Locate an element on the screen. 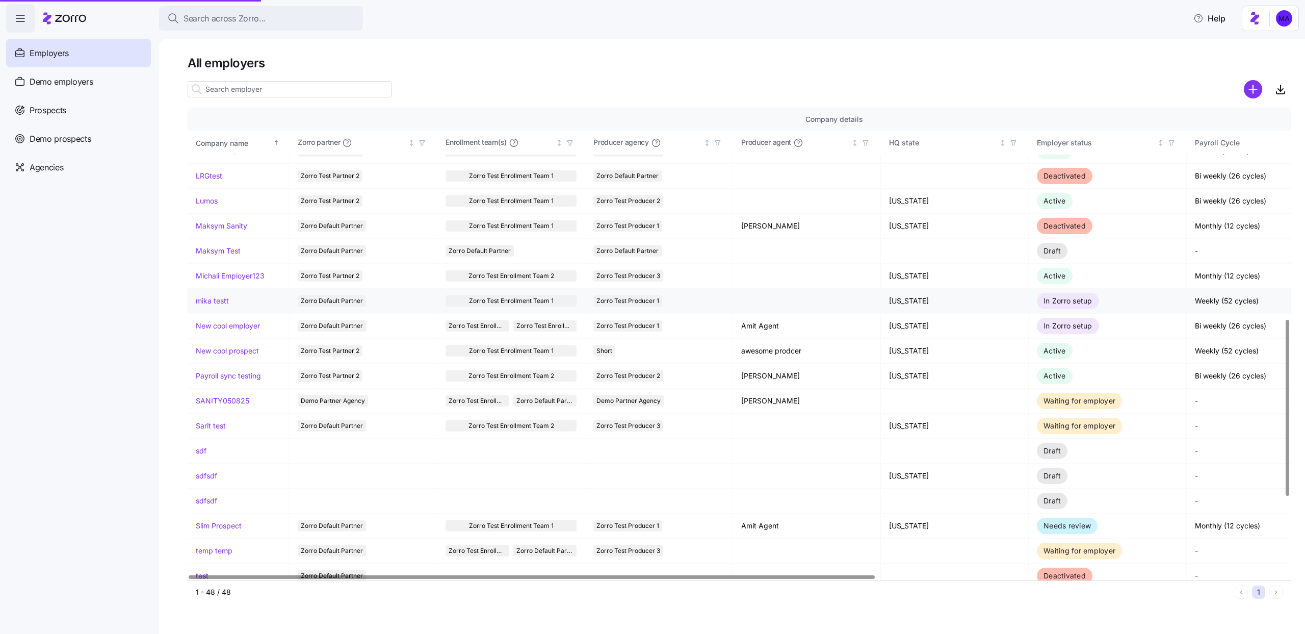 The image size is (1305, 634). a: SANITY050825 is located at coordinates (222, 401).